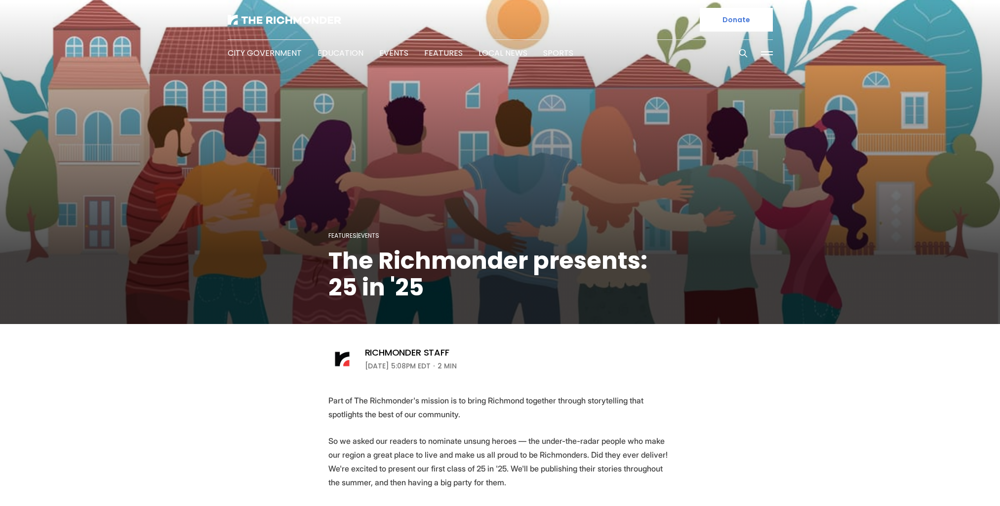  Describe the element at coordinates (342, 359) in the screenshot. I see `img: Richmonder Staff` at that location.